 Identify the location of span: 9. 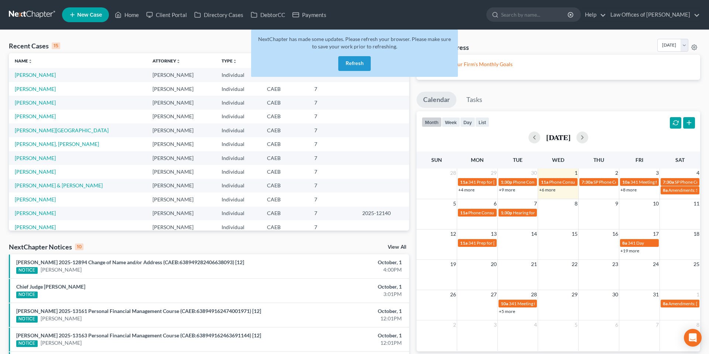
(616, 203).